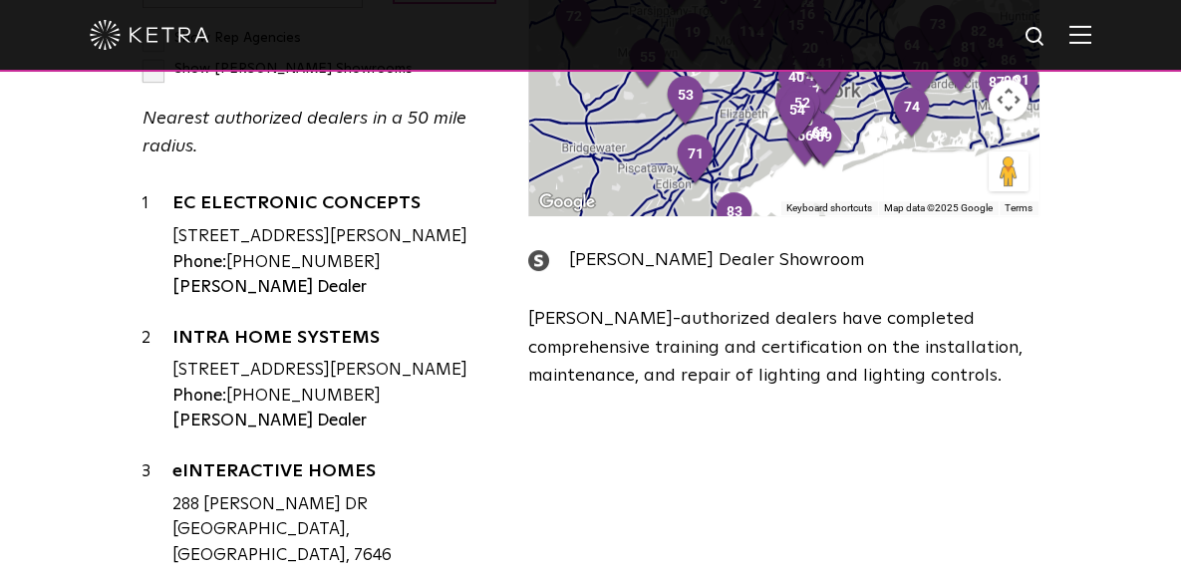 This screenshot has height=570, width=1181. What do you see at coordinates (997, 89) in the screenshot?
I see `div: 87` at bounding box center [997, 89].